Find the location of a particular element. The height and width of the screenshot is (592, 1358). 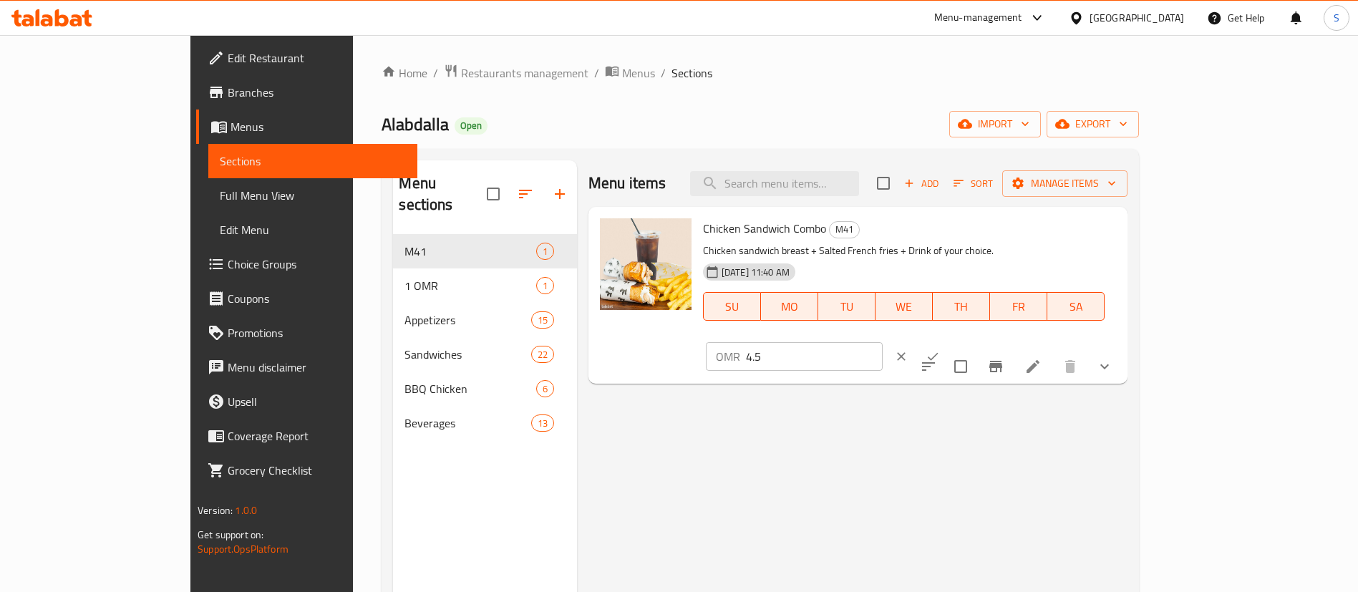

div: Beverages is located at coordinates (467, 423).